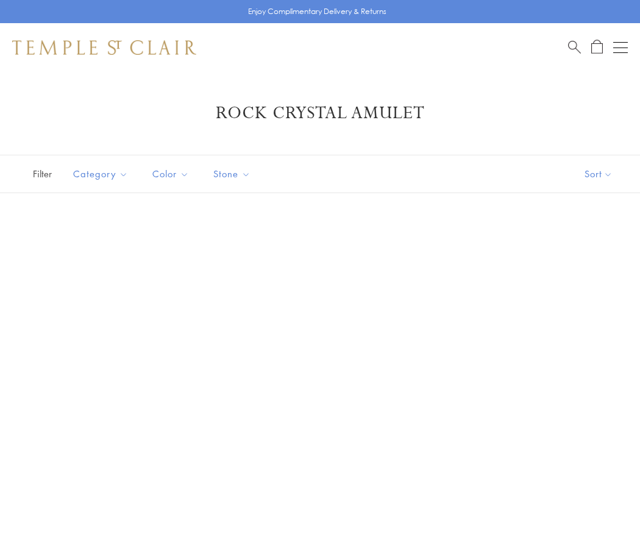 The height and width of the screenshot is (541, 640). Describe the element at coordinates (104, 48) in the screenshot. I see `img: Temple St. Clair` at that location.